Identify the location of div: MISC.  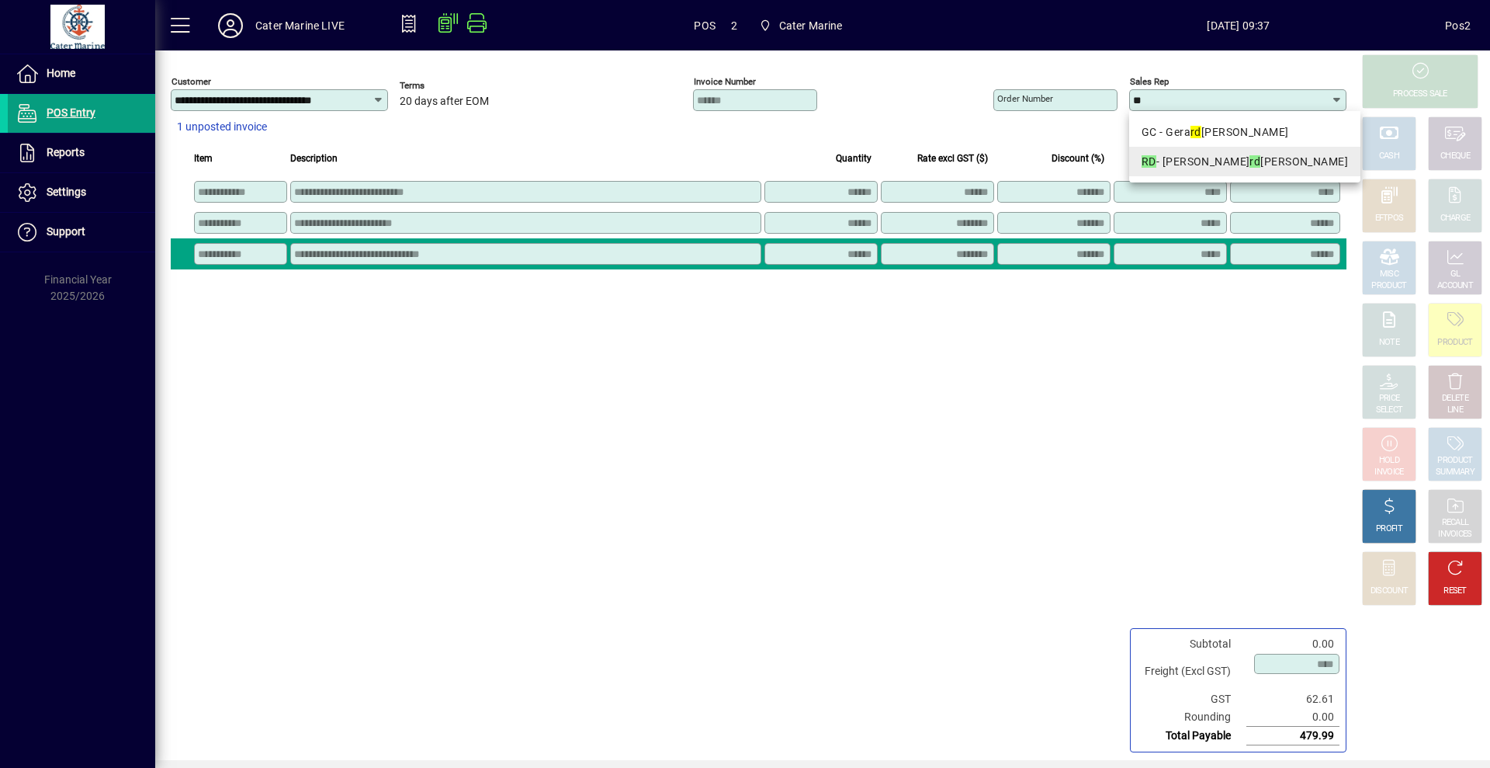
(1389, 274).